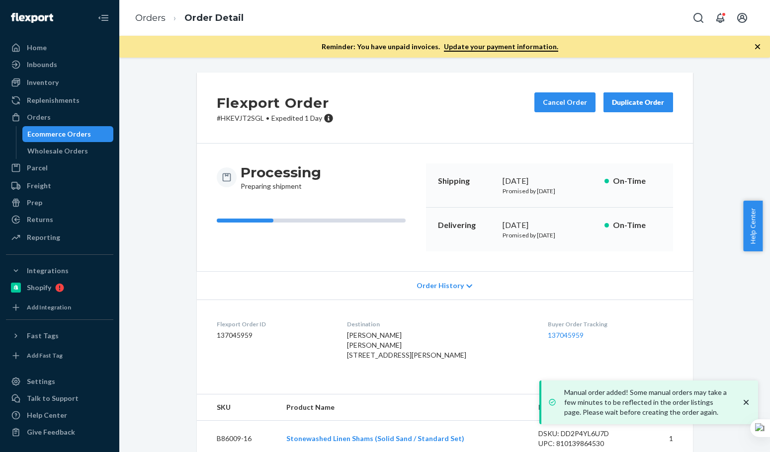  Describe the element at coordinates (60, 432) in the screenshot. I see `button: Give Feedback` at that location.